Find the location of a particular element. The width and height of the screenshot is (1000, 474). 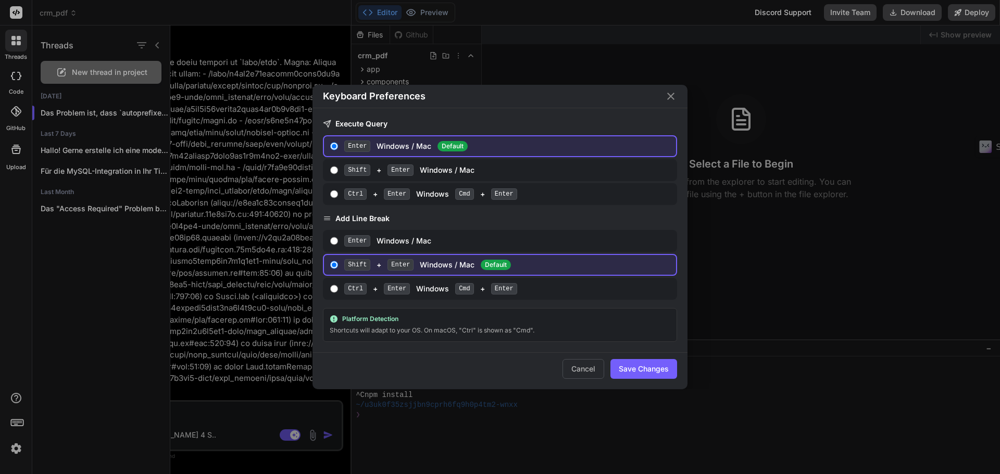

input: Shift+EnterWindows / Mac is located at coordinates (334, 170).